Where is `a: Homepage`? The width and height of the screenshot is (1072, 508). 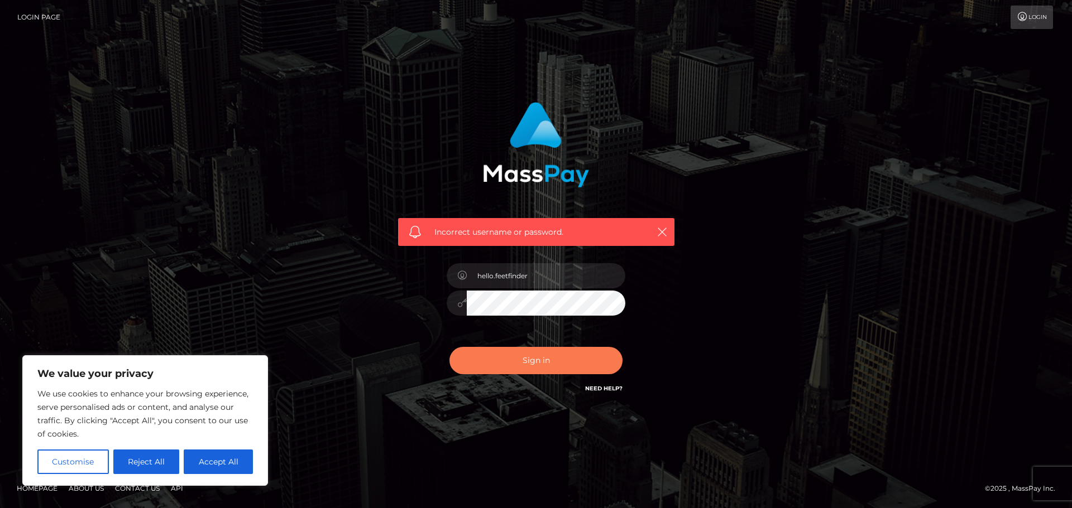 a: Homepage is located at coordinates (37, 488).